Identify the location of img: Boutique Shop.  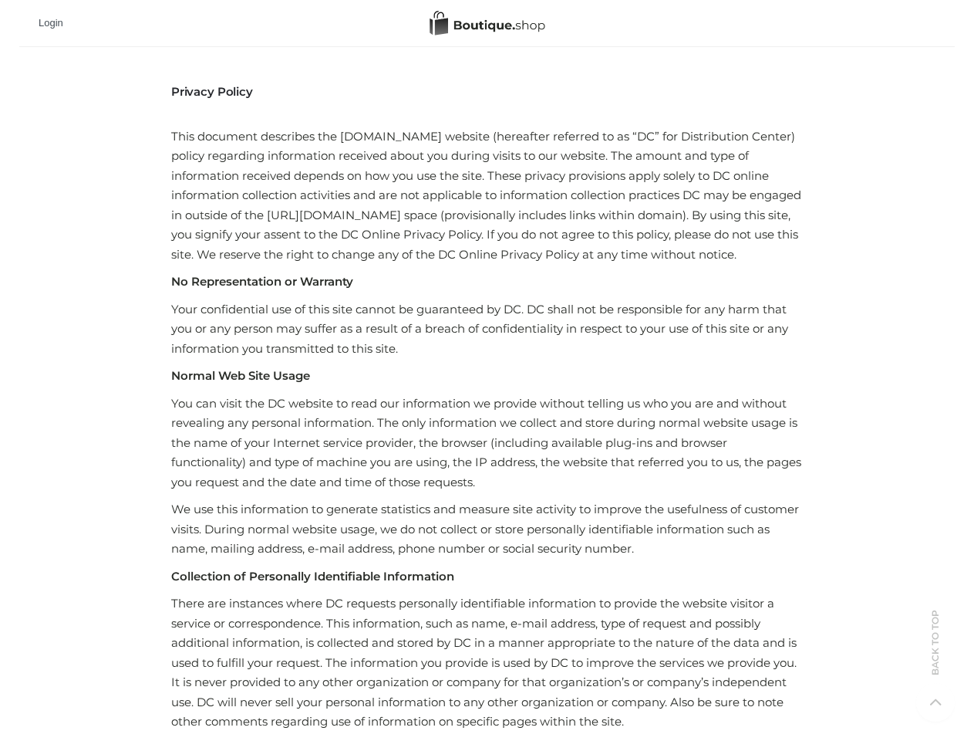
(488, 23).